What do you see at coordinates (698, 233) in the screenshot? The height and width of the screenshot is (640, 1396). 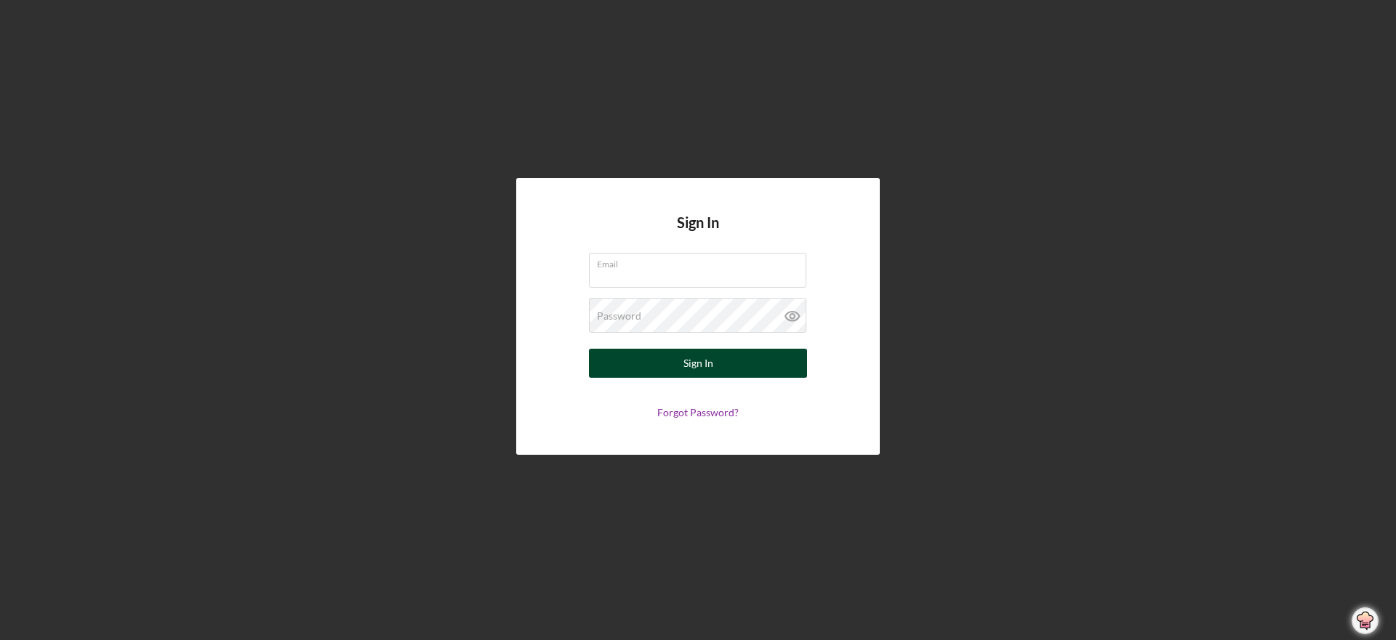 I see `h4: Sign In` at bounding box center [698, 233].